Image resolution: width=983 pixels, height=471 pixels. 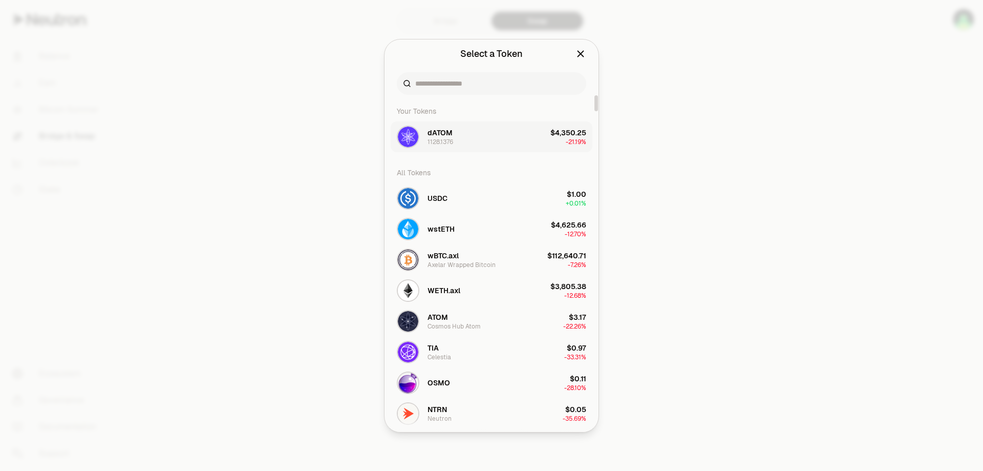 I want to click on span: -21.19%, so click(x=576, y=142).